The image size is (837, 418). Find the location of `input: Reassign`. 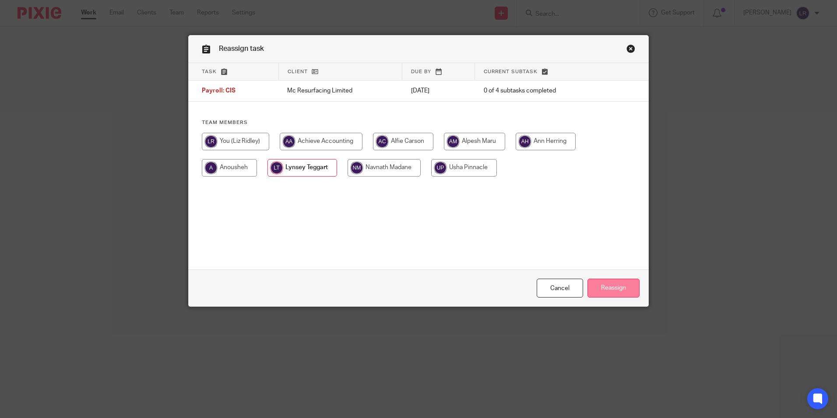

input: Reassign is located at coordinates (614, 288).